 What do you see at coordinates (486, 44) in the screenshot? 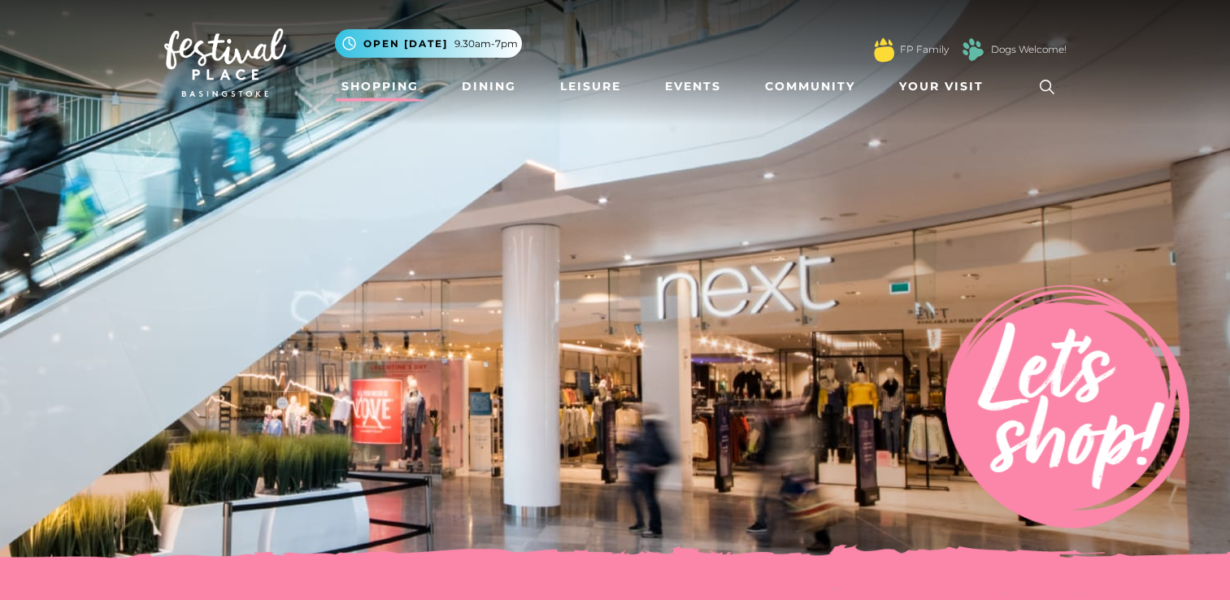
I see `span: 9.30am-7pm` at bounding box center [486, 44].